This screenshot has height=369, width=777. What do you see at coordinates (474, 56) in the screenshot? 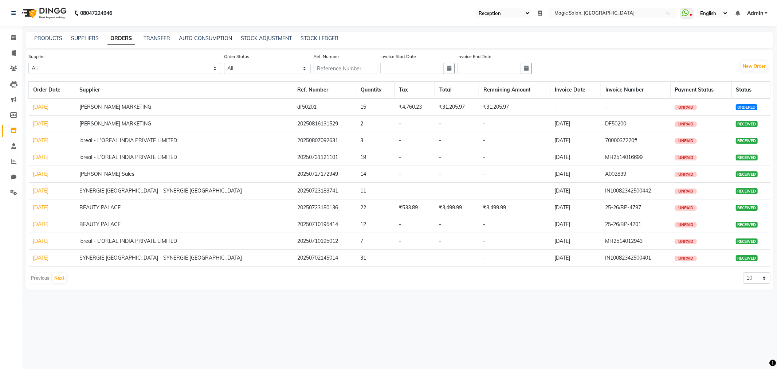
I see `label: Invoice End Date` at bounding box center [474, 56].